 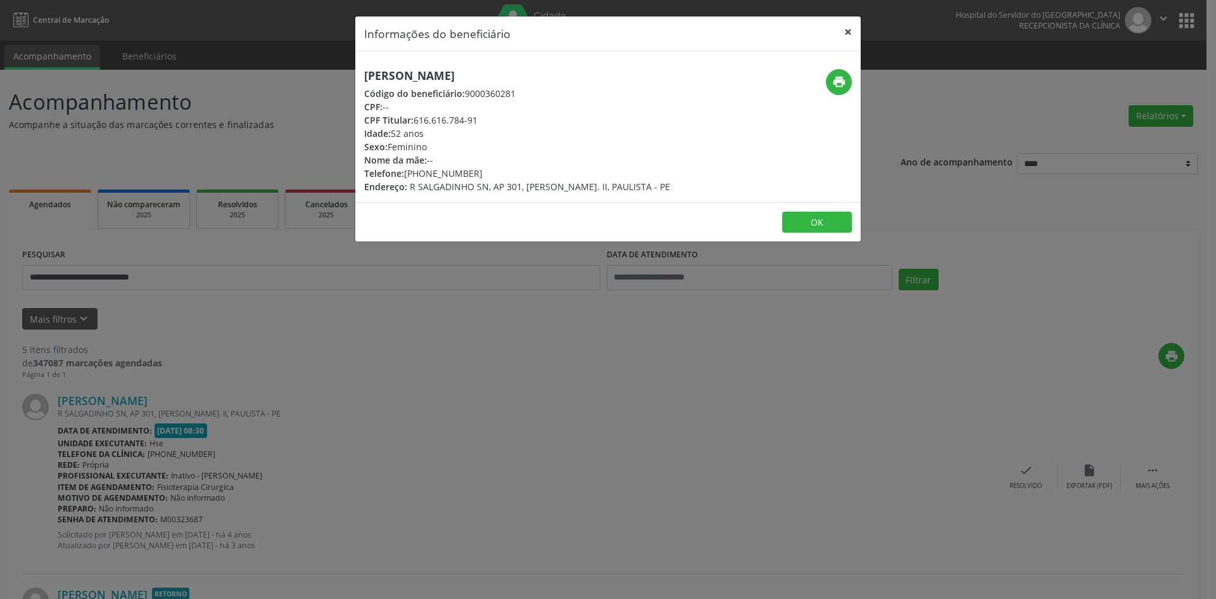 I want to click on div: 616.616.784-91, so click(x=517, y=120).